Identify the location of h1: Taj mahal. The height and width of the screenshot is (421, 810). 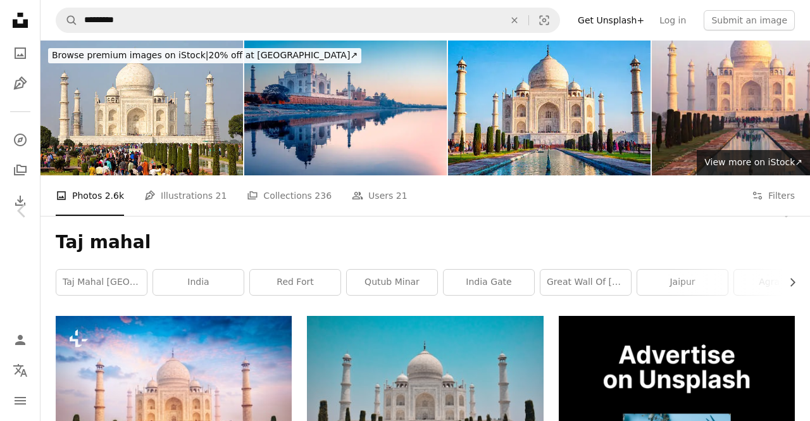
(425, 242).